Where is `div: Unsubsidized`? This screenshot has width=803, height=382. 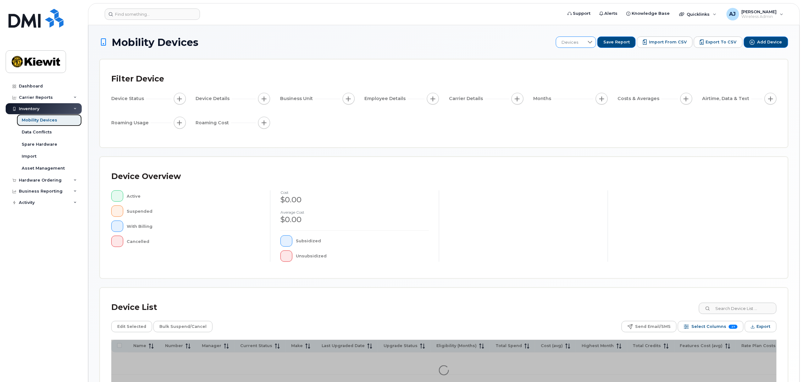 div: Unsubsidized is located at coordinates (362, 256).